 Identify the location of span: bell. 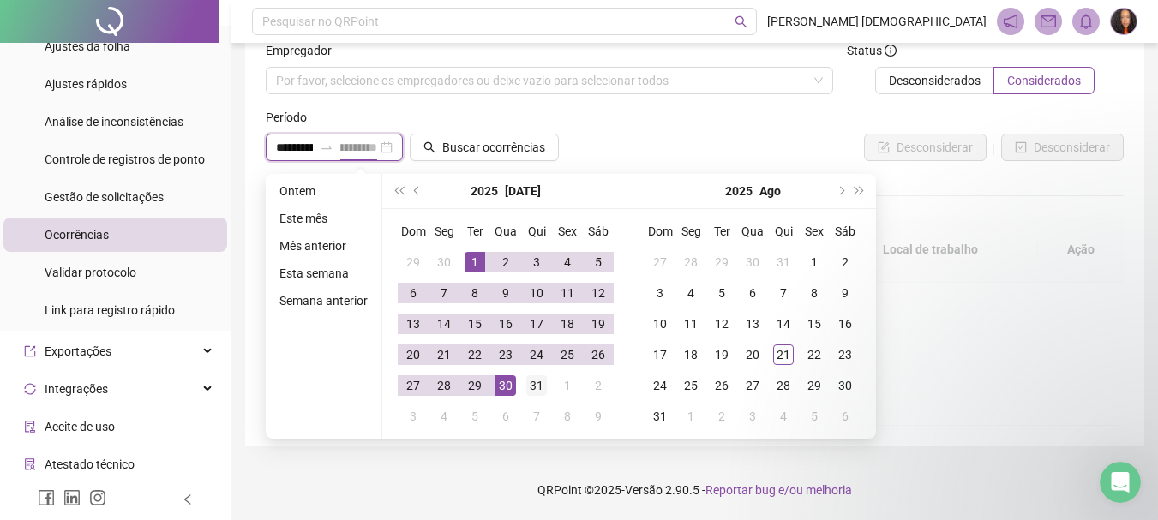
(1086, 21).